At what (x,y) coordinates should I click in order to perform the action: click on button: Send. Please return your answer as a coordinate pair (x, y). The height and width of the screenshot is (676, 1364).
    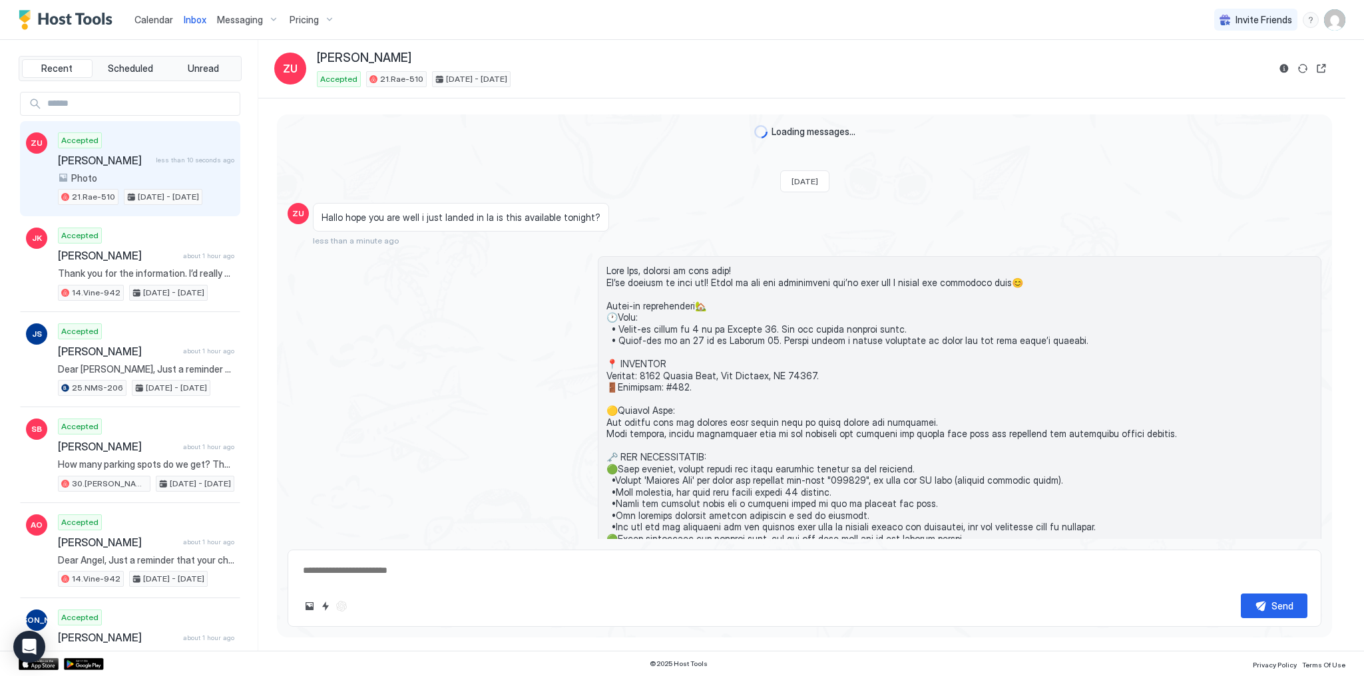
    Looking at the image, I should click on (1274, 606).